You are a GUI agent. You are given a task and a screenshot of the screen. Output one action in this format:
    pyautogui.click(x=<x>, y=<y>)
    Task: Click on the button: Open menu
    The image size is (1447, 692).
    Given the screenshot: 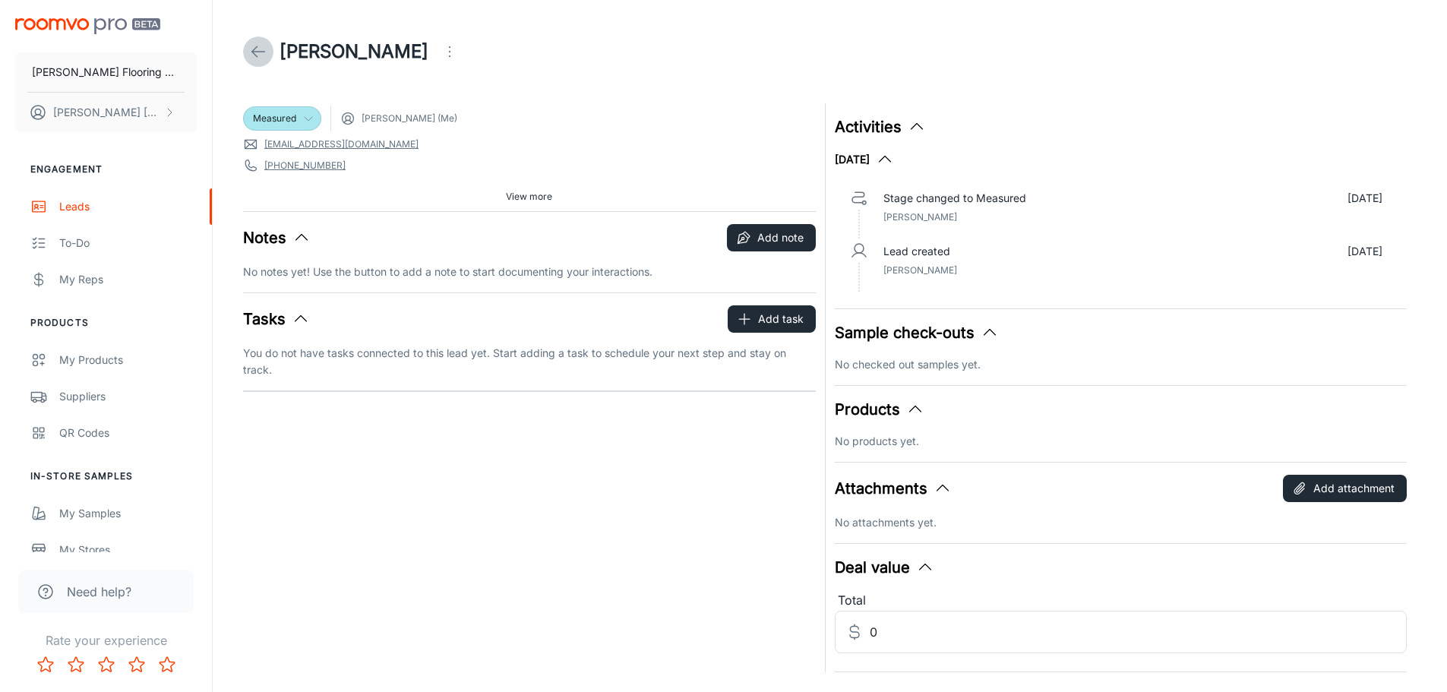 What is the action you would take?
    pyautogui.click(x=450, y=52)
    